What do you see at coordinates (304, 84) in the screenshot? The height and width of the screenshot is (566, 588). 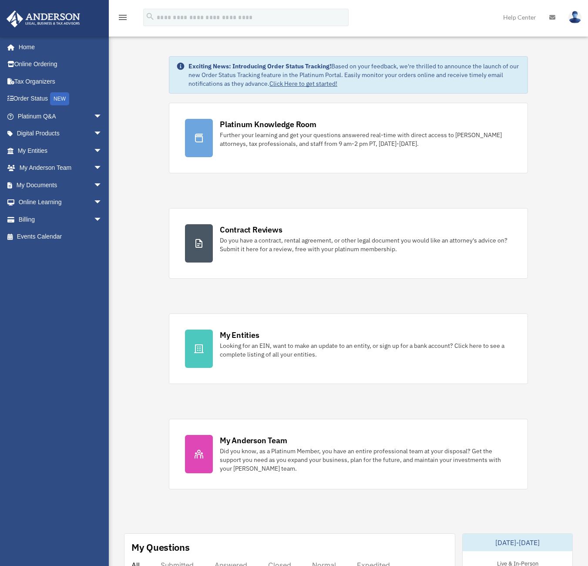 I see `a: Click Here to get started!` at bounding box center [304, 84].